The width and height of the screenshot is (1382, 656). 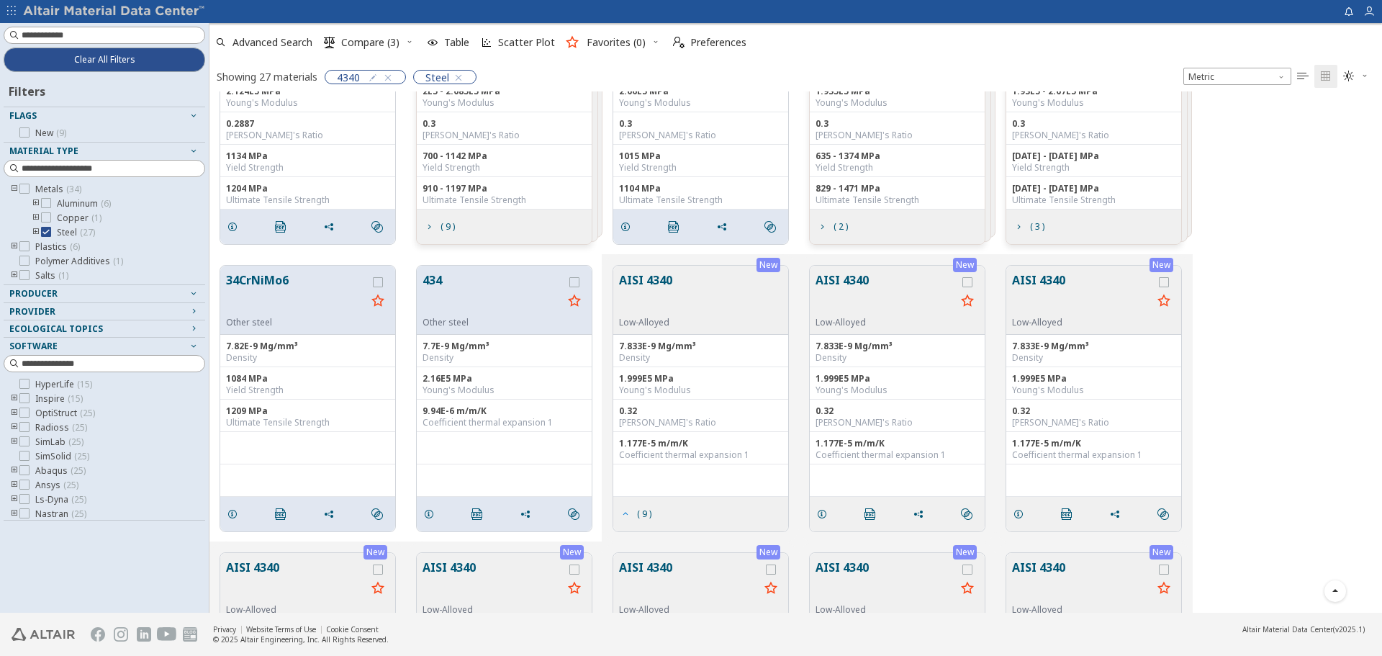 I want to click on div: 1015 MPa, so click(x=700, y=156).